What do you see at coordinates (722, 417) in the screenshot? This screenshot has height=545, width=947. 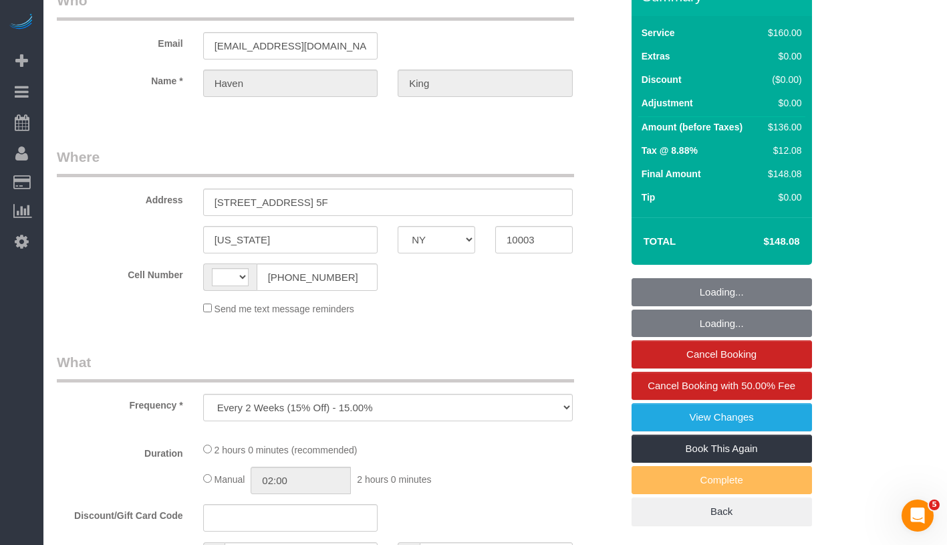 I see `a: View Changes` at bounding box center [722, 417].